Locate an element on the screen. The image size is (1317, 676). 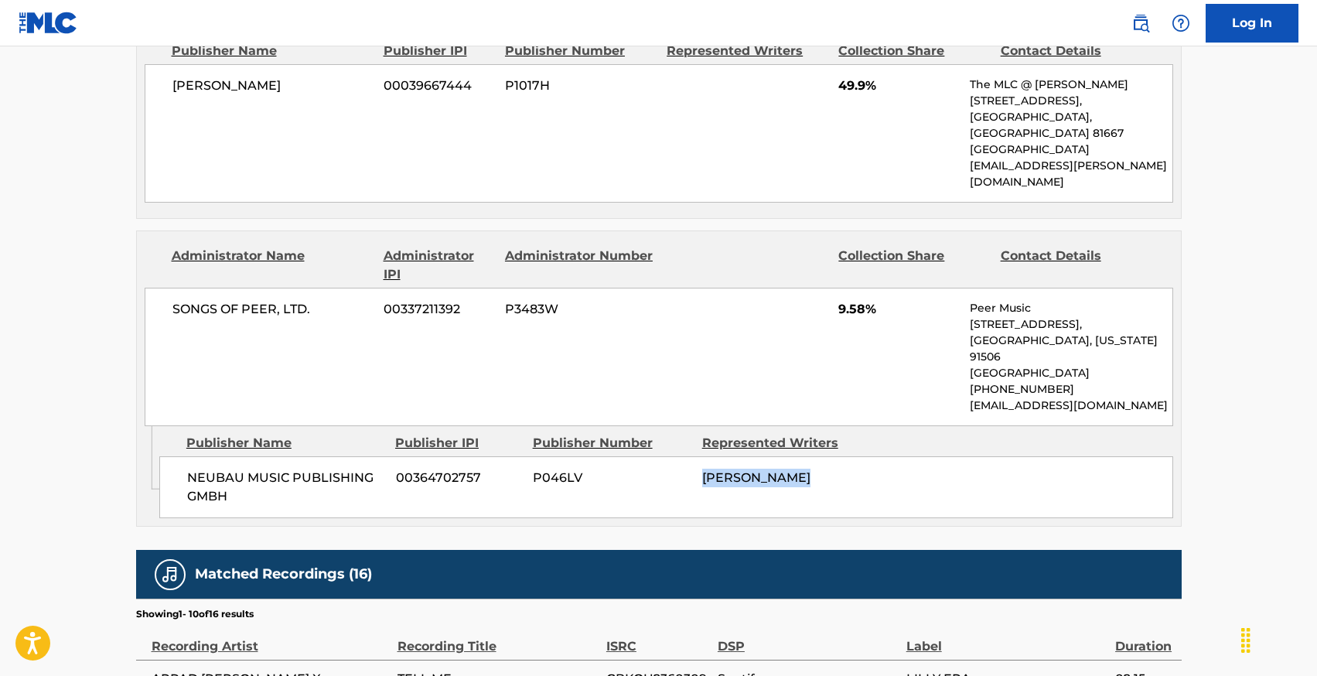
div: Administrator IPI is located at coordinates (439, 265).